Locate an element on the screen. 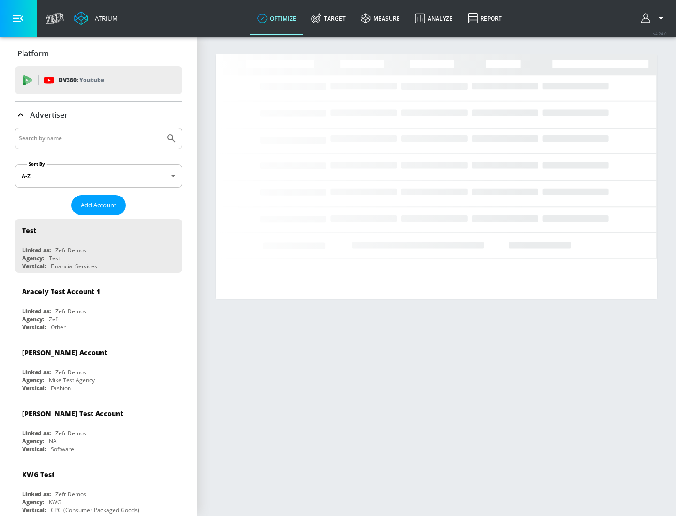  div: Fashion is located at coordinates (61, 388).